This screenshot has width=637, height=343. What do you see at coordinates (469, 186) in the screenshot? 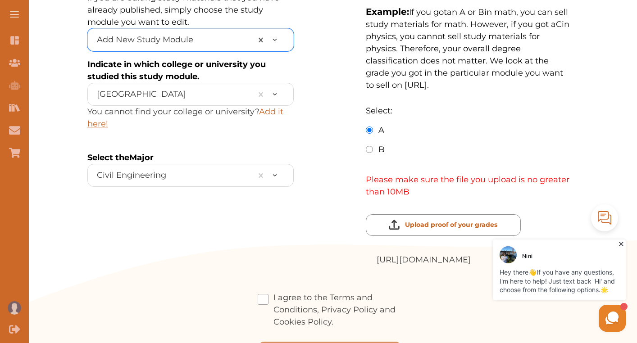
I see `p: Please make sure the file you upload is no greater than 10MB` at bounding box center [469, 186].